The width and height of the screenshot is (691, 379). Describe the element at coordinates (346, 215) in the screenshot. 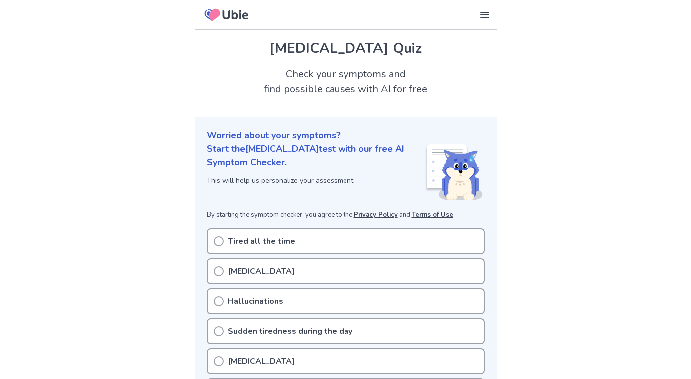

I see `p: By starting the symptom checker, you agree to the and` at that location.